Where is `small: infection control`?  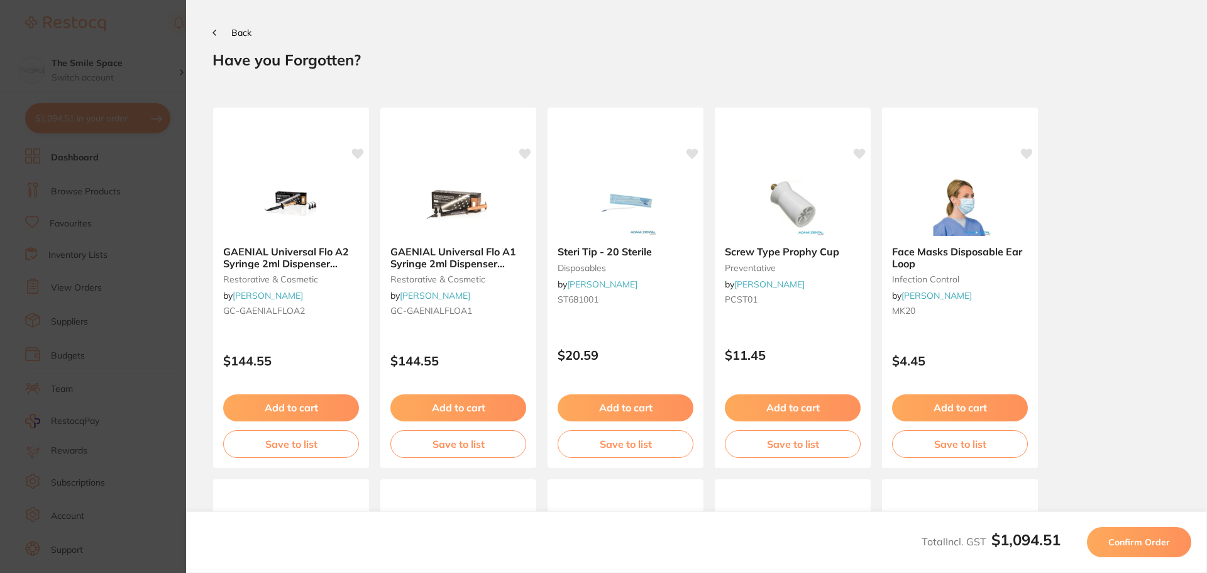 small: infection control is located at coordinates (960, 279).